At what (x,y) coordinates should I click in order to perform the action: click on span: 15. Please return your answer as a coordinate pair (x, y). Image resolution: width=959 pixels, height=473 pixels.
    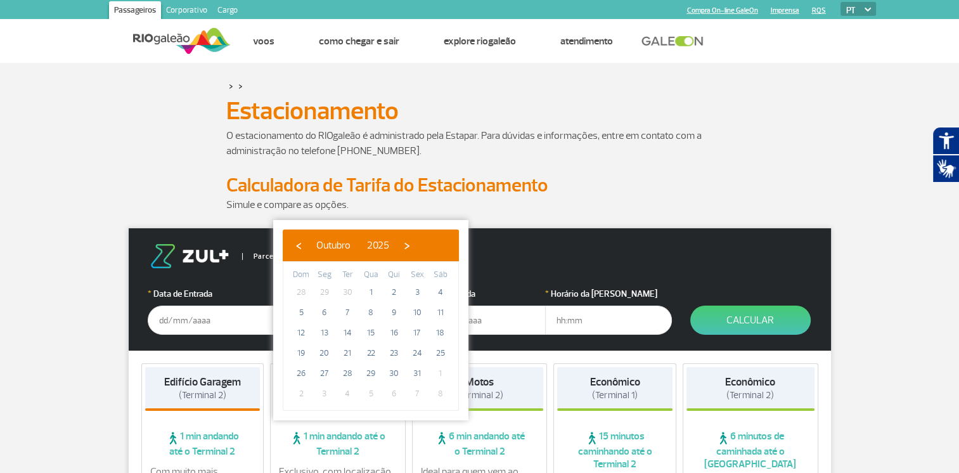
    Looking at the image, I should click on (371, 333).